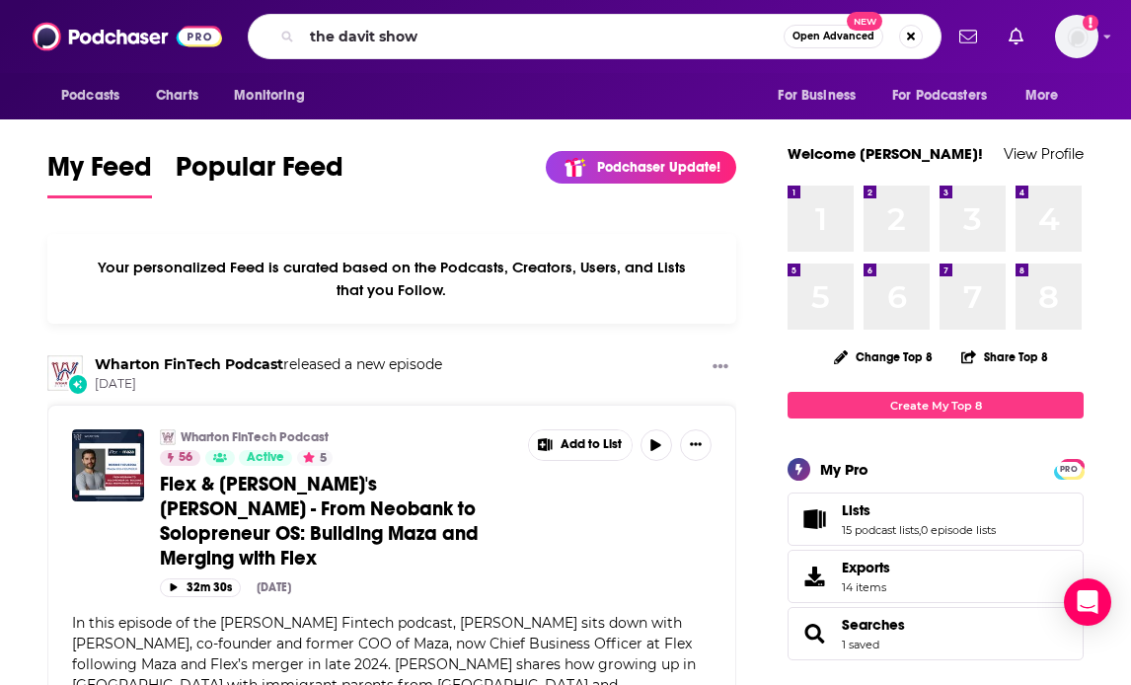 The image size is (1131, 685). Describe the element at coordinates (833, 37) in the screenshot. I see `button: Open AdvancedNew` at that location.